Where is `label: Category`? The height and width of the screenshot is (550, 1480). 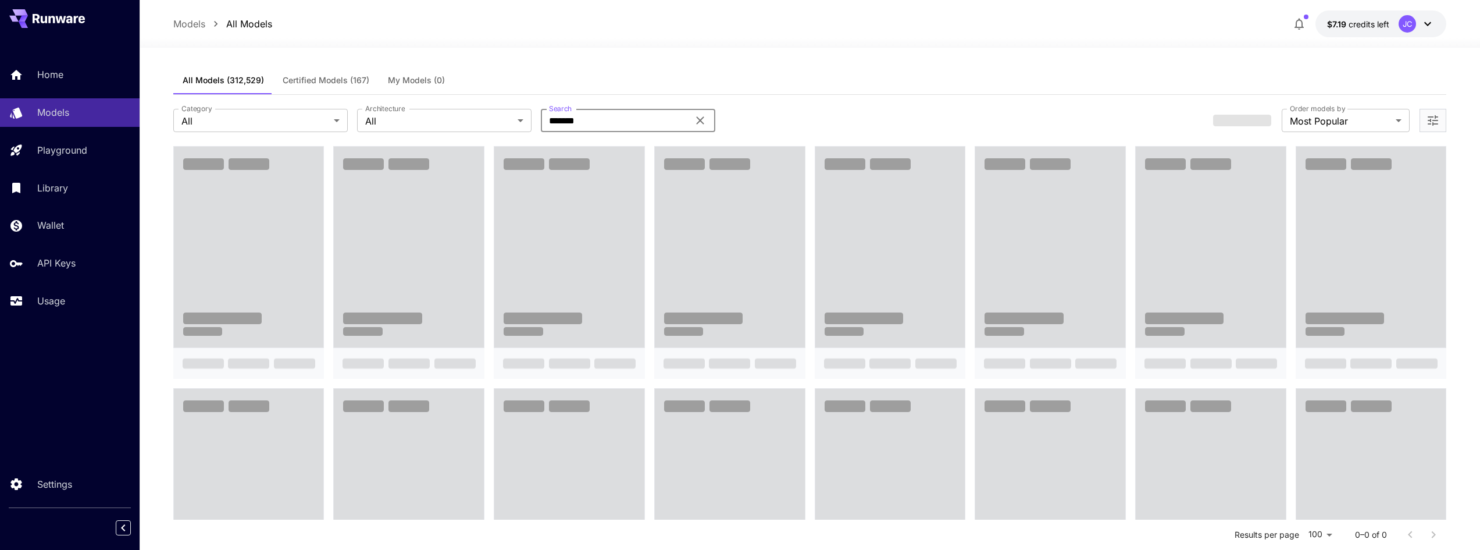 label: Category is located at coordinates (197, 108).